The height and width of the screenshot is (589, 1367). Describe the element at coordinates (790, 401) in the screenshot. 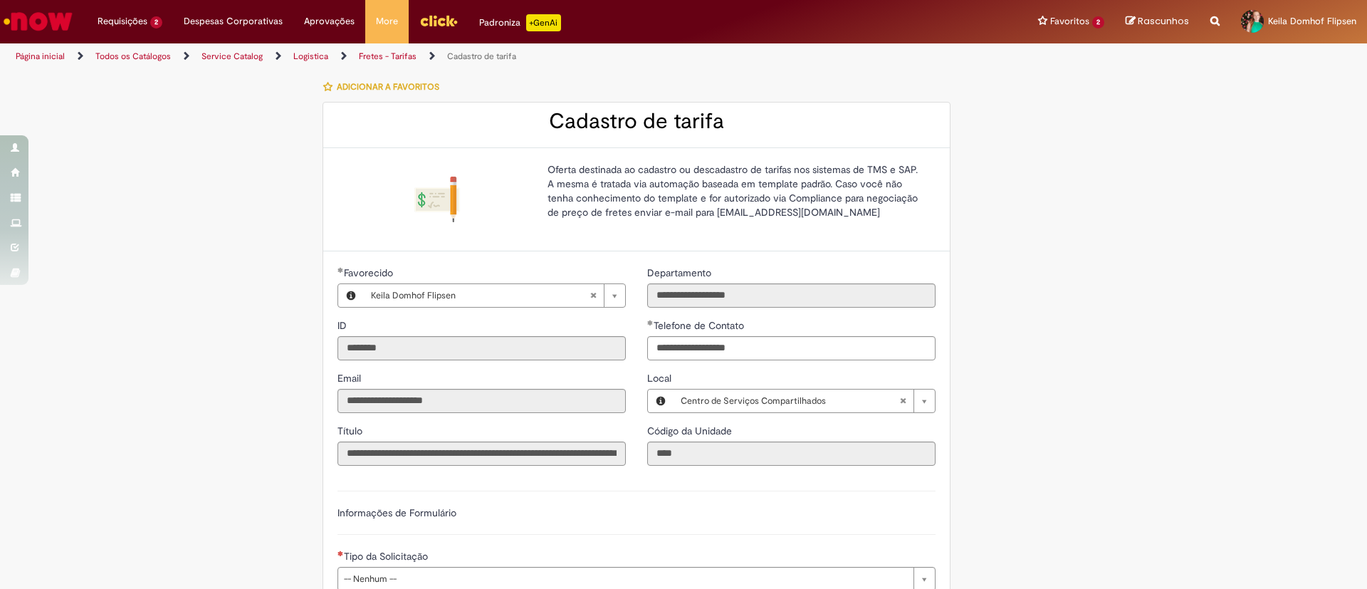

I see `span: Centro de Serviços Compartilhados` at that location.